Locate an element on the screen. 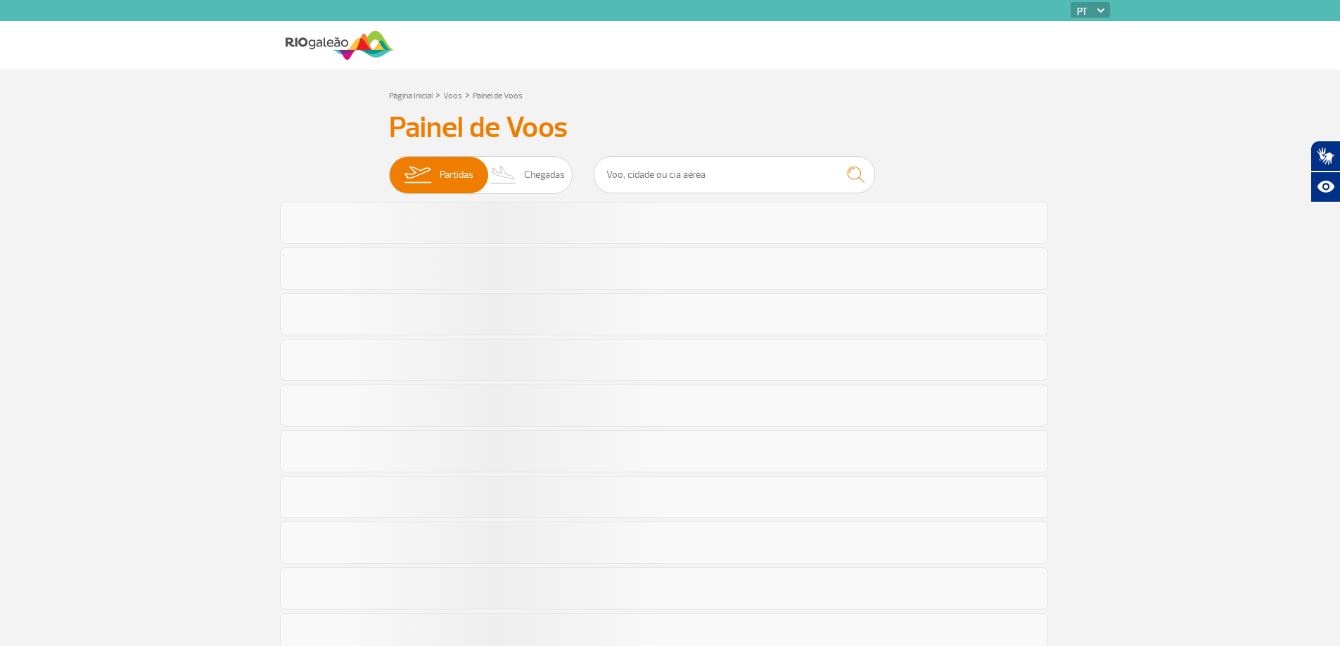 The image size is (1340, 646). img: slider-embarque is located at coordinates (417, 175).